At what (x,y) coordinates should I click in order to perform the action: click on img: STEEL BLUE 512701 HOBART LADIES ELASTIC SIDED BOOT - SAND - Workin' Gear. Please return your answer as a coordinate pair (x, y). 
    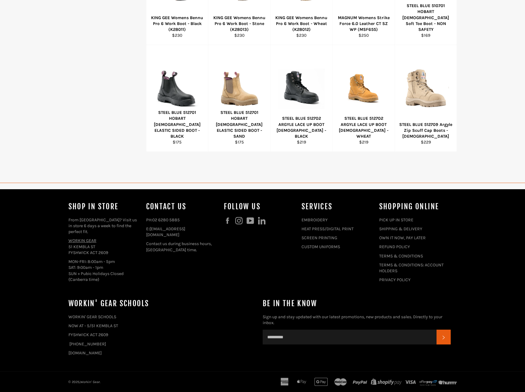
    Looking at the image, I should click on (239, 89).